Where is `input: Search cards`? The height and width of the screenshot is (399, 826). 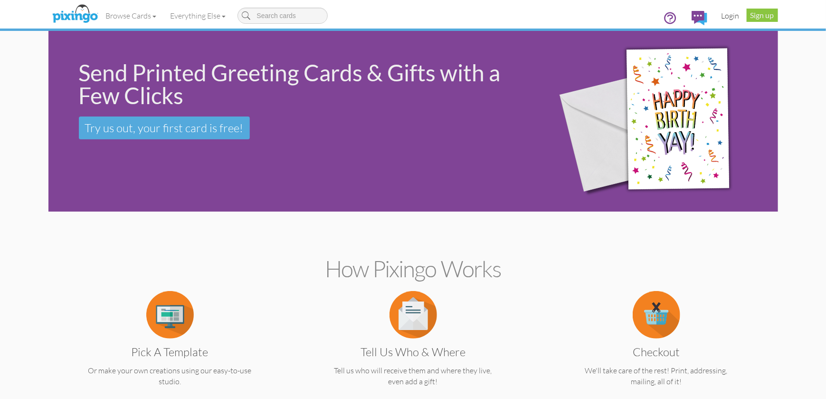
input: Search cards is located at coordinates (283, 16).